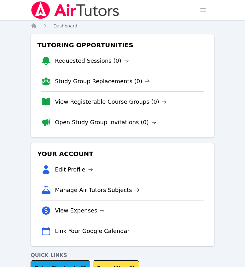  Describe the element at coordinates (122, 154) in the screenshot. I see `h3: Your Account` at that location.